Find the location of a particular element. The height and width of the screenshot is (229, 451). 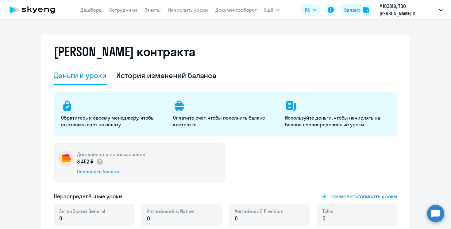

p: Обратитесь к своему менеджеру, чтобы выставить счёт на оплату is located at coordinates (113, 121).